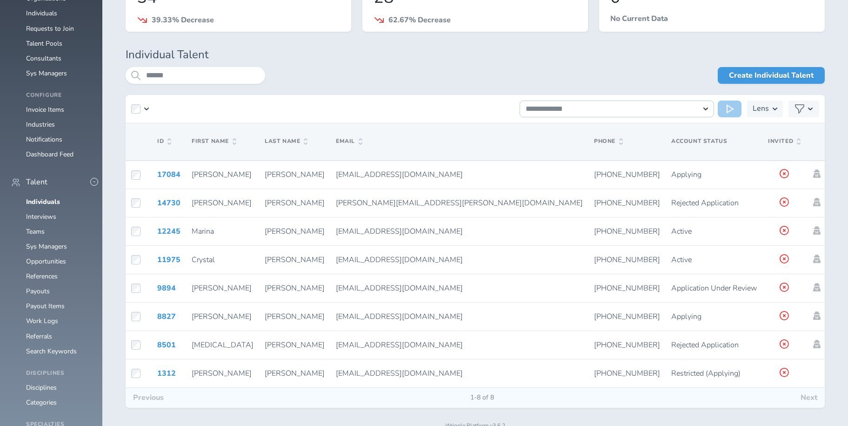  What do you see at coordinates (169, 231) in the screenshot?
I see `a: 12245` at bounding box center [169, 231].